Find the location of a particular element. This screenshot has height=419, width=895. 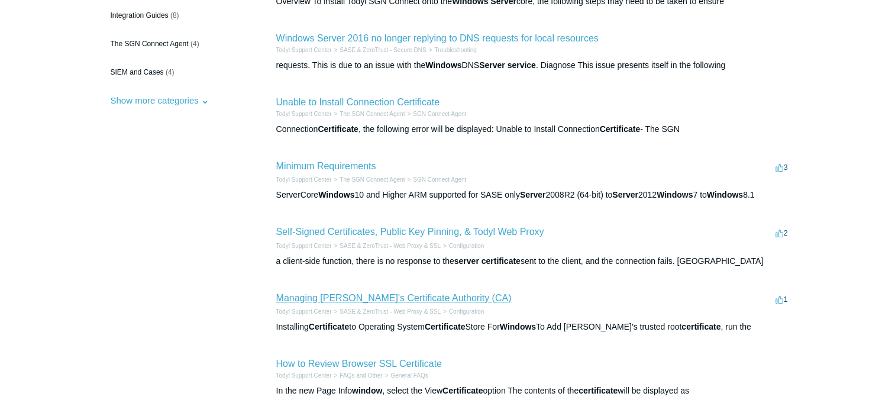

span: 3 is located at coordinates (782, 167).